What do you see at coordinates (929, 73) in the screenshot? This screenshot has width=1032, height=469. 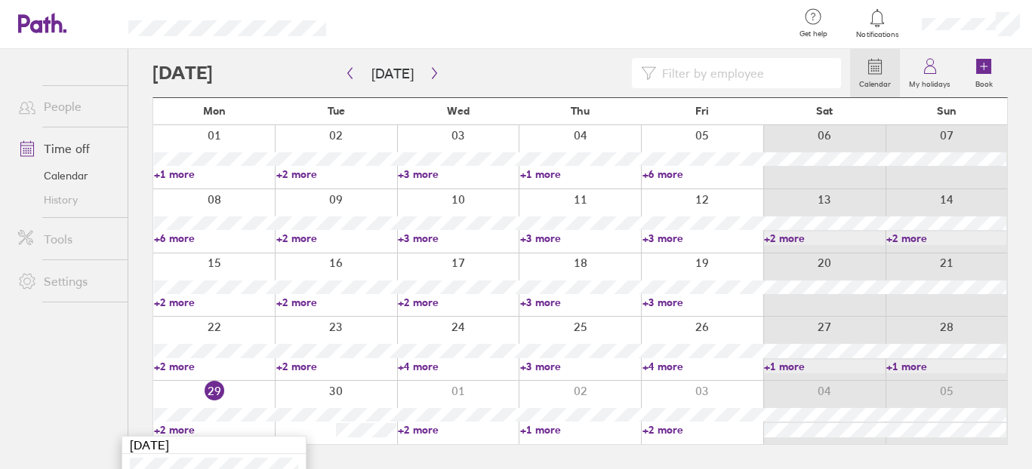 I see `a: My holidays` at bounding box center [929, 73].